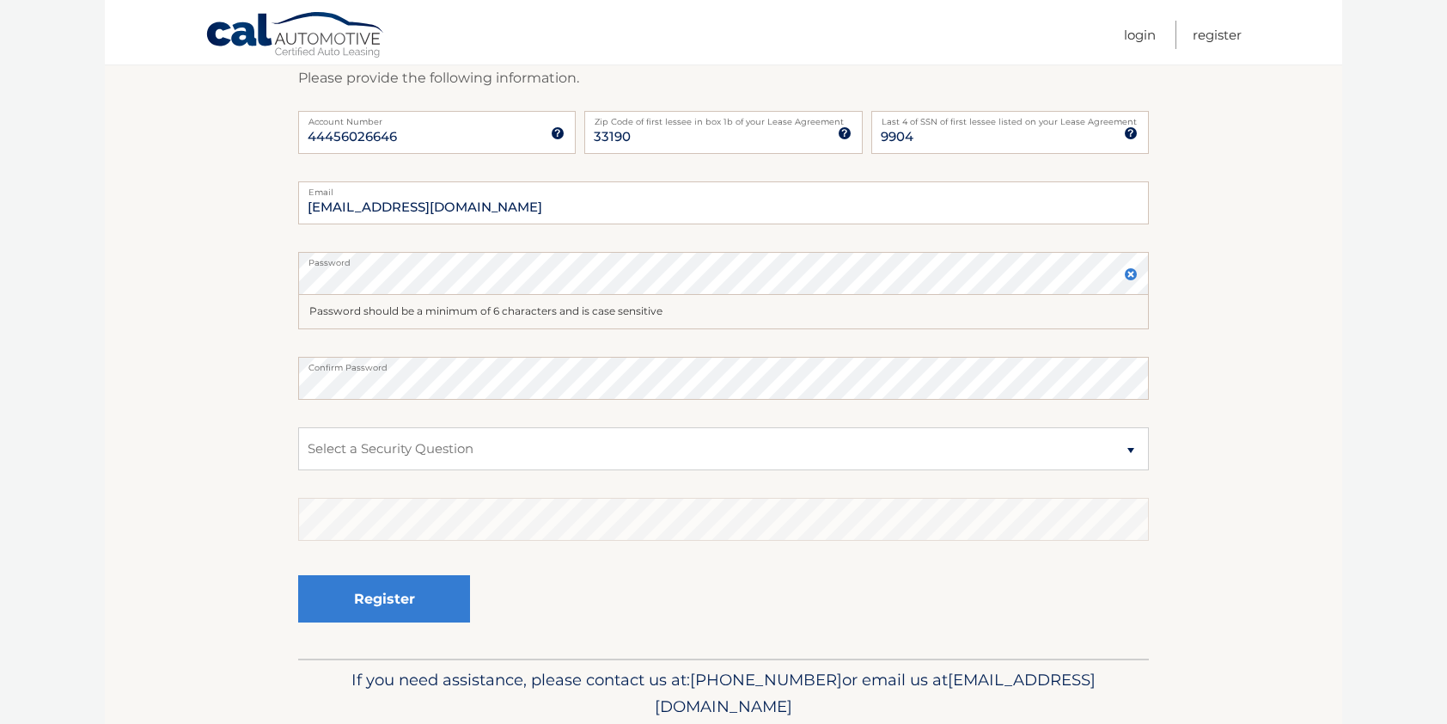  What do you see at coordinates (1010, 132) in the screenshot?
I see `input: SSN or EIN (last 4 digits only)` at bounding box center [1010, 132].